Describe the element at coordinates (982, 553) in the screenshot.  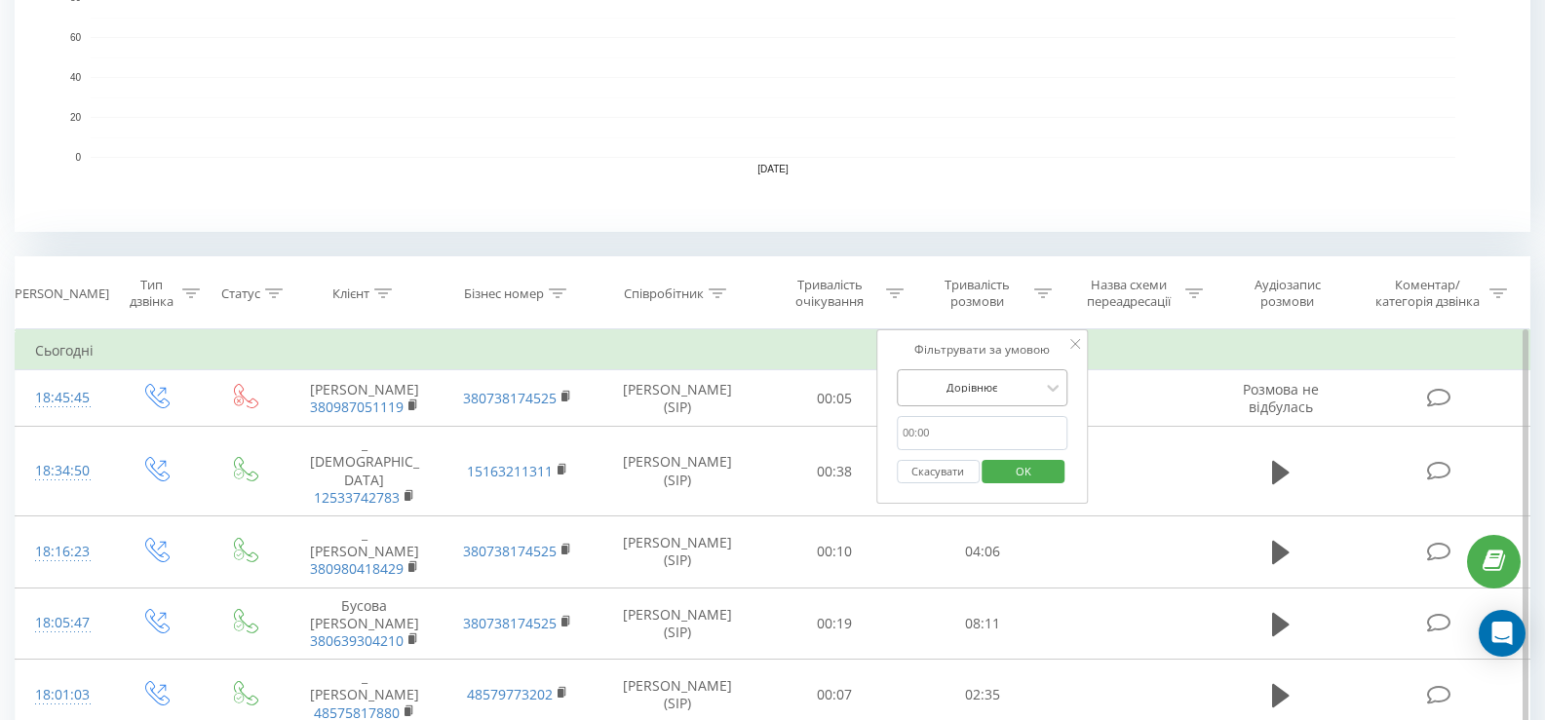
I see `td: 04:06` at that location.